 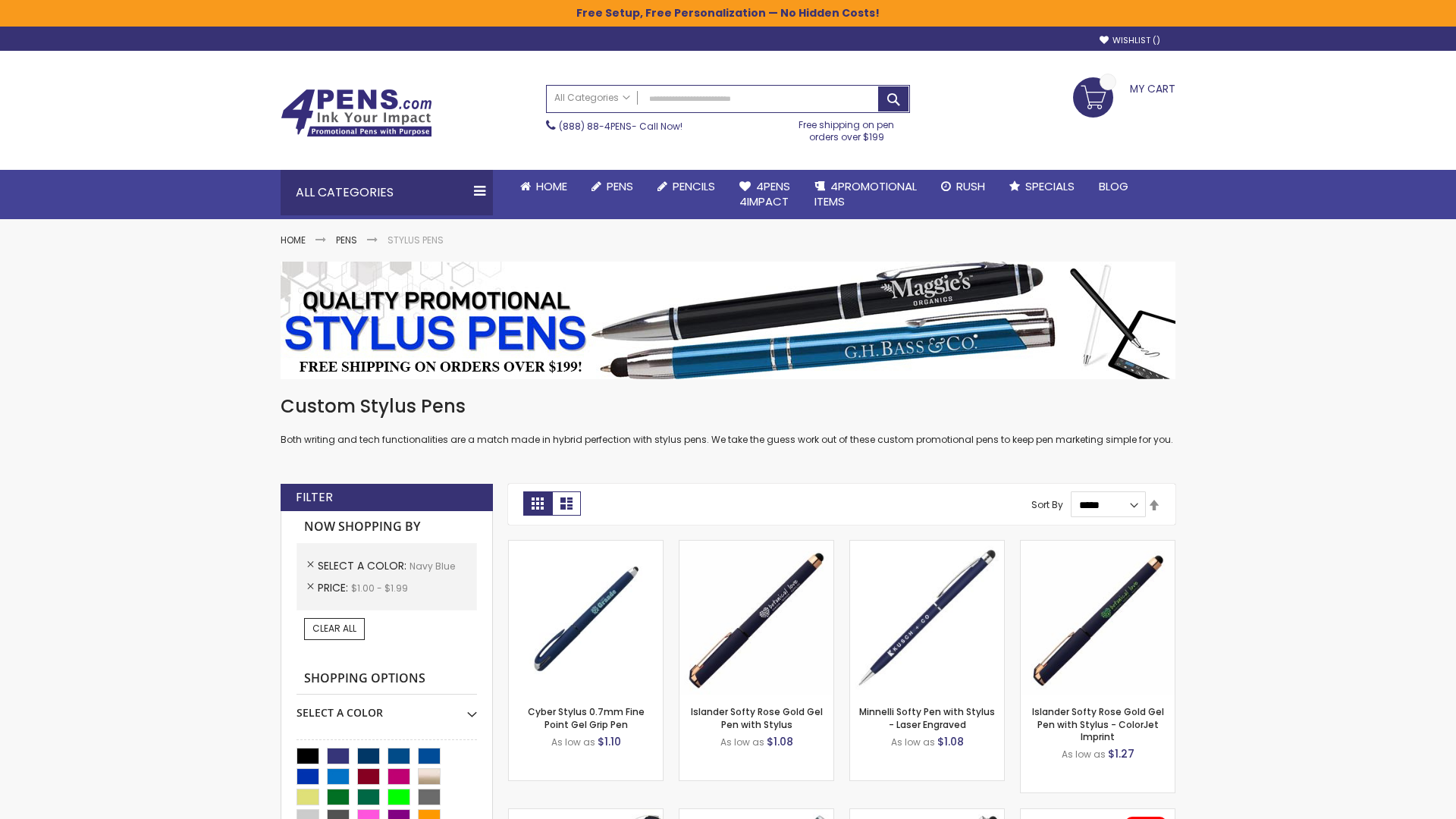 I want to click on div: All Categories, so click(x=386, y=193).